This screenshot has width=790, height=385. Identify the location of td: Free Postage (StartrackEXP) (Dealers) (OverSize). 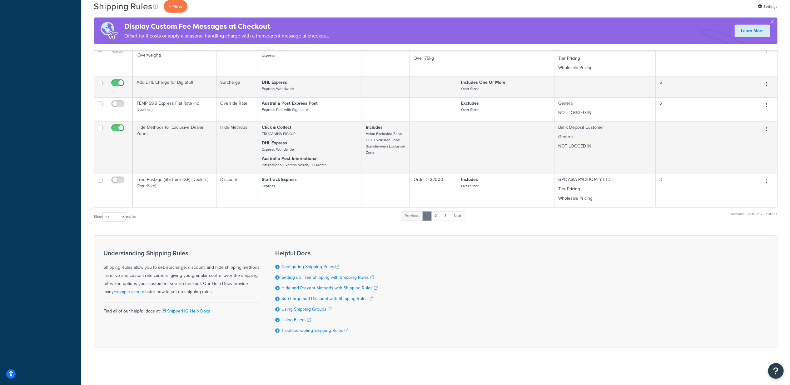
(175, 190).